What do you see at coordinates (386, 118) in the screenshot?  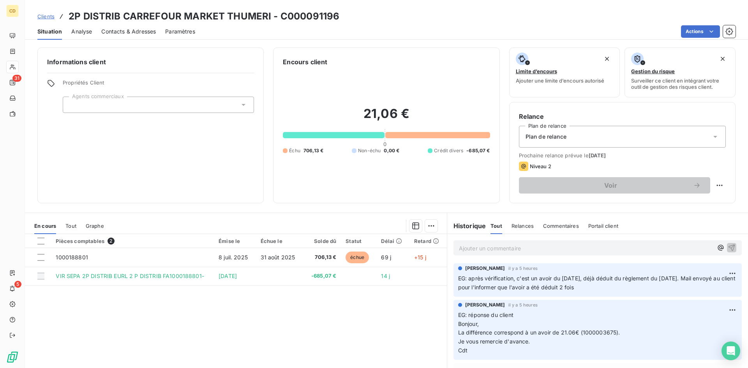 I see `h2: 21,06 €` at bounding box center [386, 118].